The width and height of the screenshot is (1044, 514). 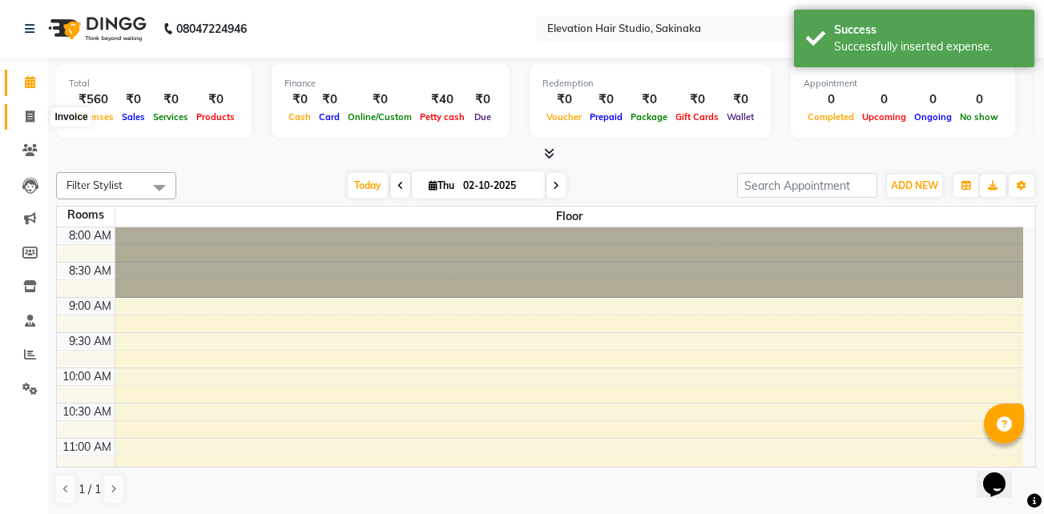 I want to click on span: Completed, so click(x=831, y=117).